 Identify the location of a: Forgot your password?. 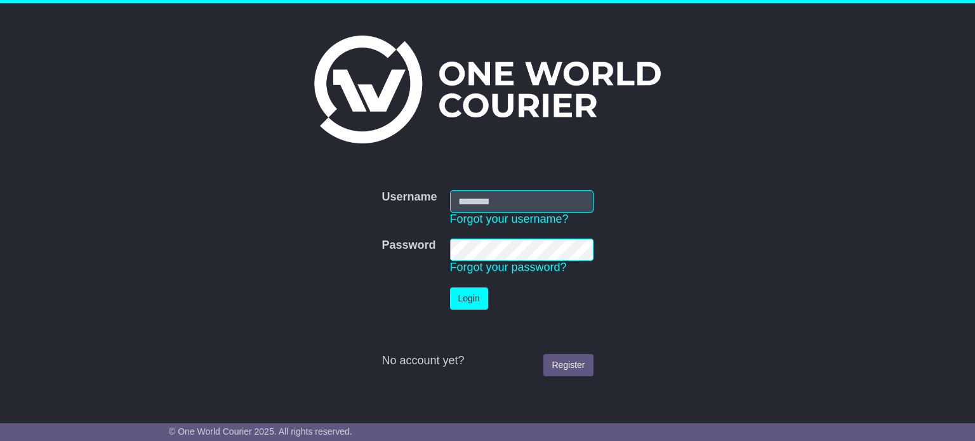
(509, 267).